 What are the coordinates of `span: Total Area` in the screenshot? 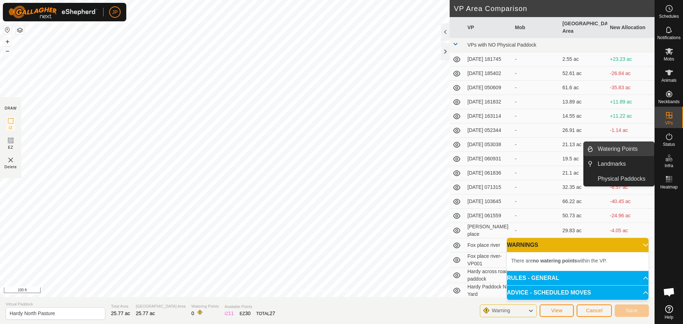 It's located at (121, 306).